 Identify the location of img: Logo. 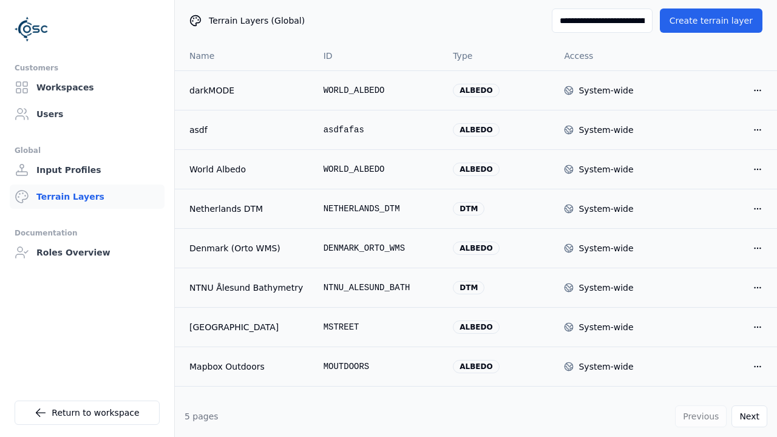
(32, 29).